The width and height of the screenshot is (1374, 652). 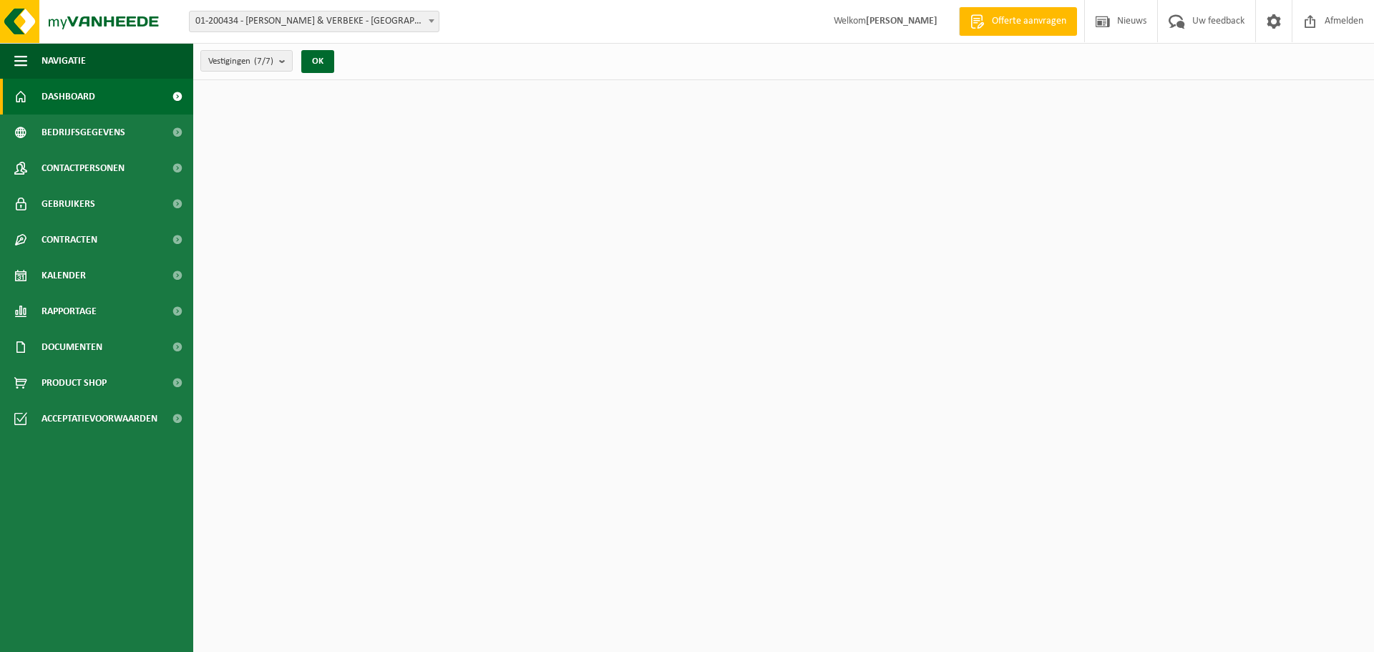 I want to click on count: (7/7), so click(x=263, y=61).